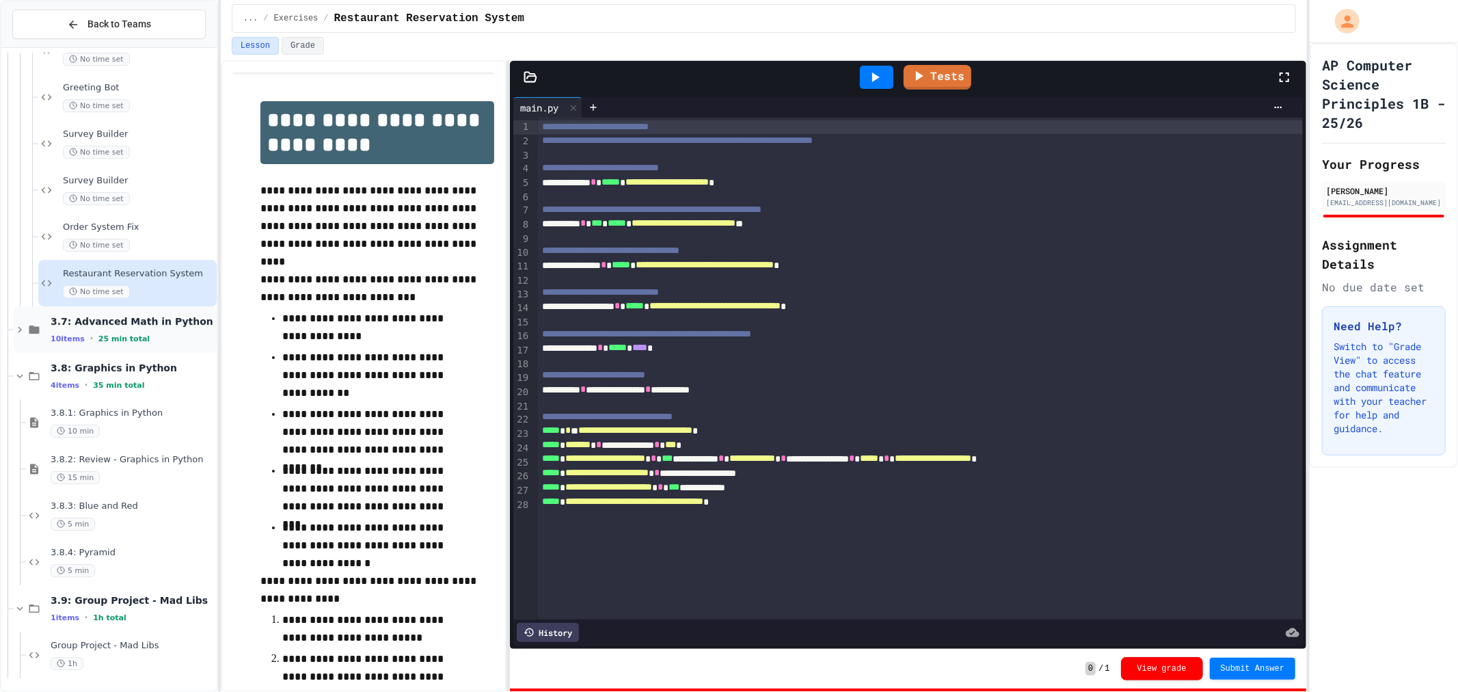 This screenshot has height=692, width=1458. Describe the element at coordinates (1384, 94) in the screenshot. I see `h1: AP Computer Science Principles 1B - 25/26` at that location.